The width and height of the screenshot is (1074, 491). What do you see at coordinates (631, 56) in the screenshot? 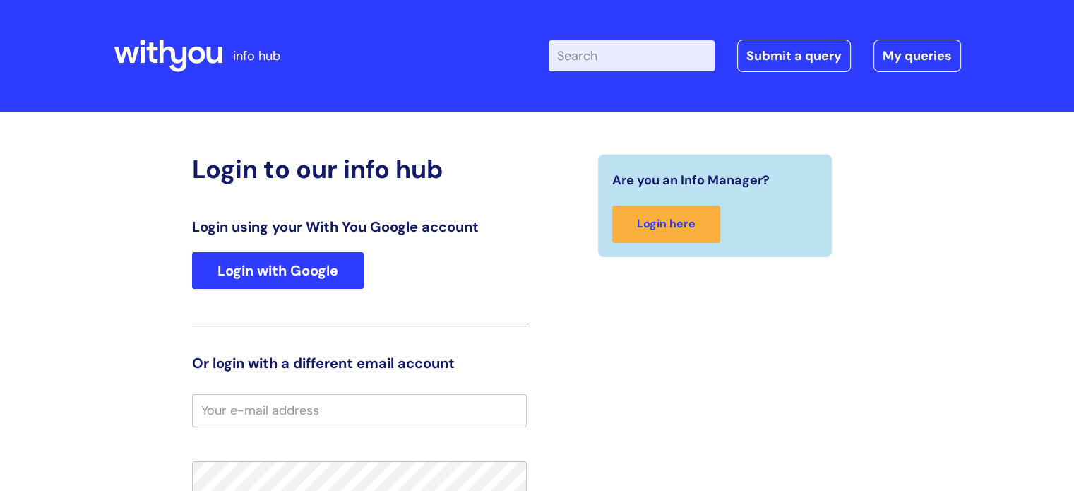
I see `input: Search` at bounding box center [631, 56].